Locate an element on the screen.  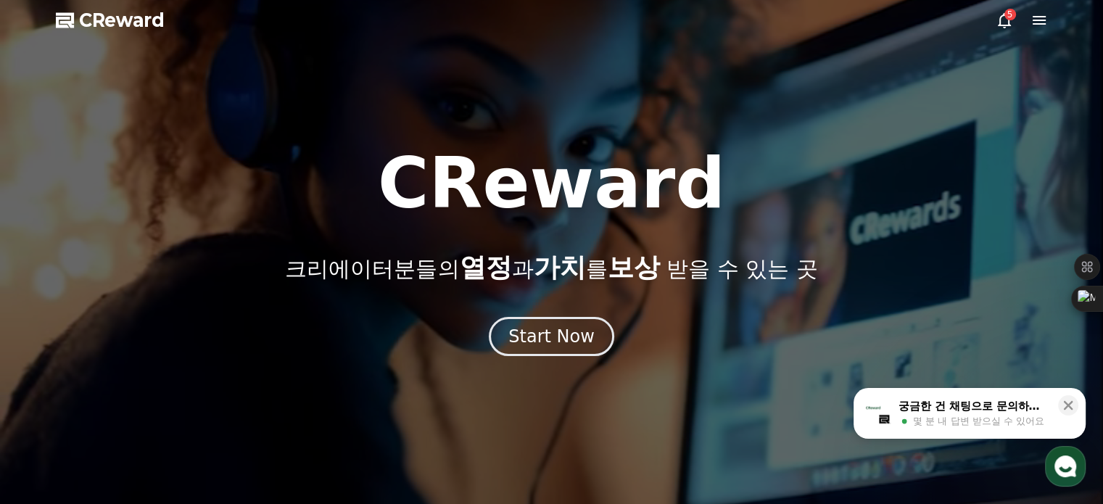
span: 열정 is located at coordinates (485, 267).